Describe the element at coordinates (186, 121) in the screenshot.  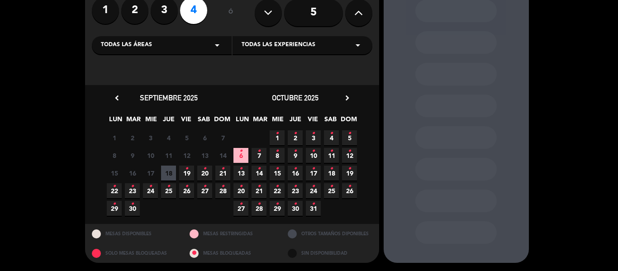
I see `span: VIE` at that location.